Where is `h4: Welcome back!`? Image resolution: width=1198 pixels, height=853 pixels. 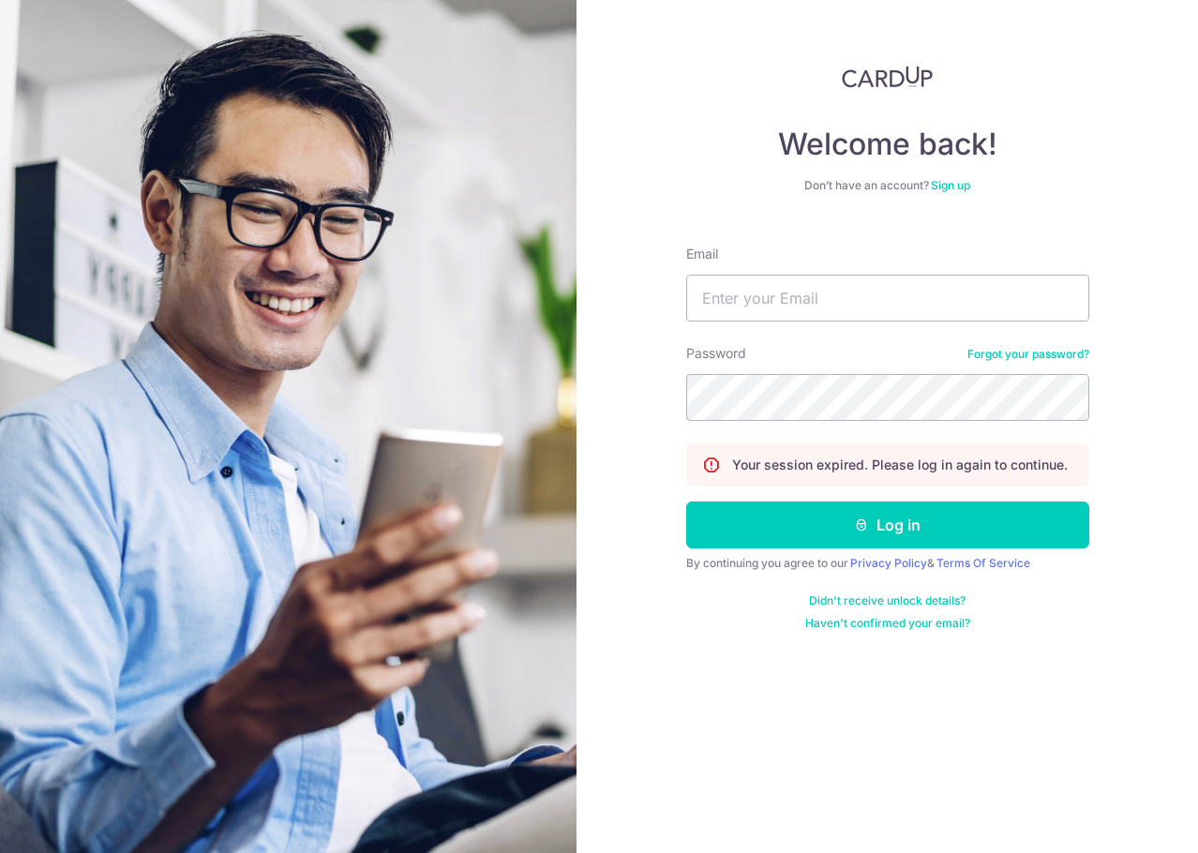
h4: Welcome back! is located at coordinates (888, 144).